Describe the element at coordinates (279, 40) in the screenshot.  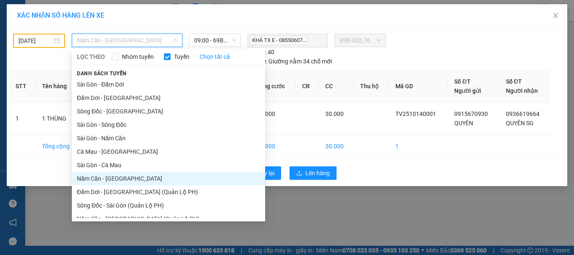
I see `span: KHÁ TX E - 08550607...` at that location.